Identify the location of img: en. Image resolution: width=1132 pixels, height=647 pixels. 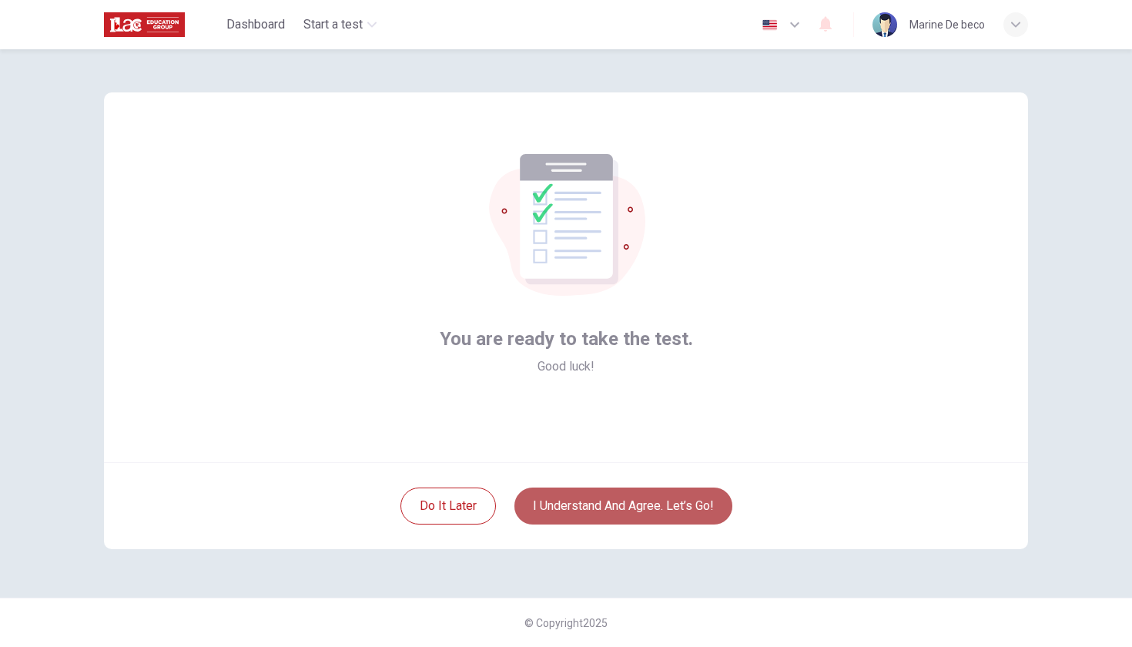
(769, 25).